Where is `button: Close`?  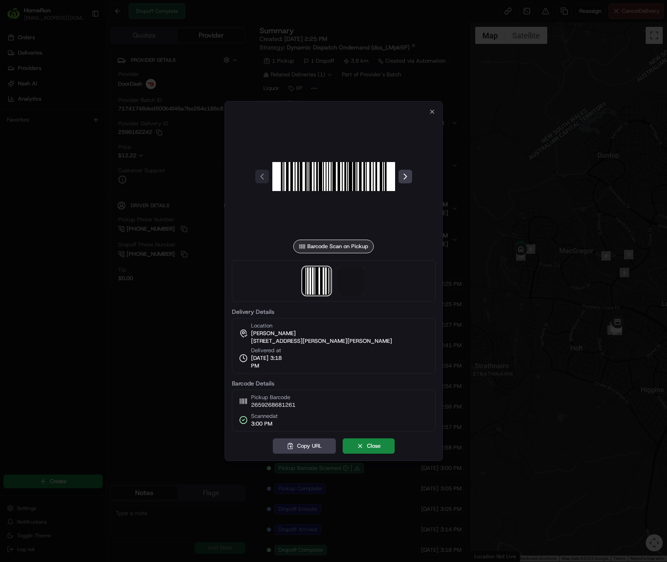
button: Close is located at coordinates (369, 446).